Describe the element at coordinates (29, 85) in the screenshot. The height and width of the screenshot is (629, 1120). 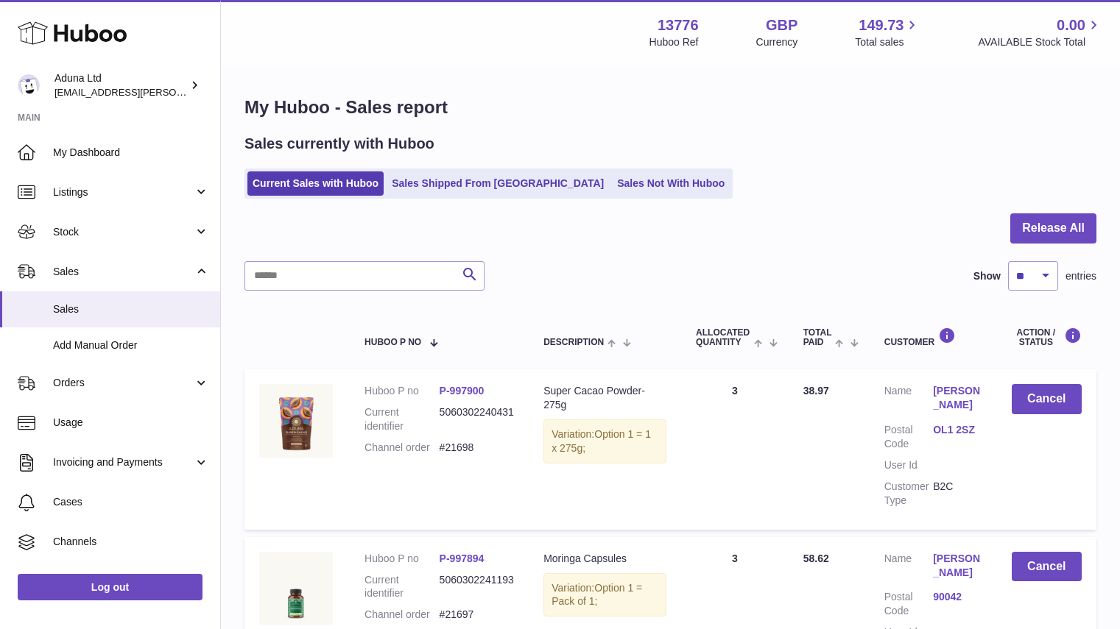
I see `img: deborahe.kamara@aduna.com` at that location.